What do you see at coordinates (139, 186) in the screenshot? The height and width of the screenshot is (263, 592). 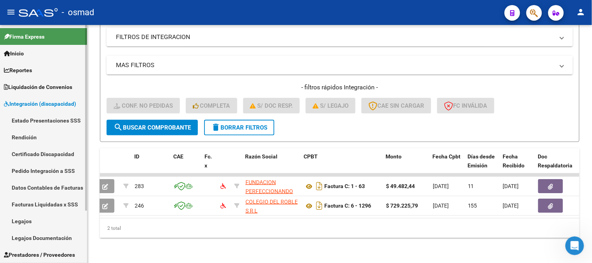 I see `span: 283` at bounding box center [139, 186].